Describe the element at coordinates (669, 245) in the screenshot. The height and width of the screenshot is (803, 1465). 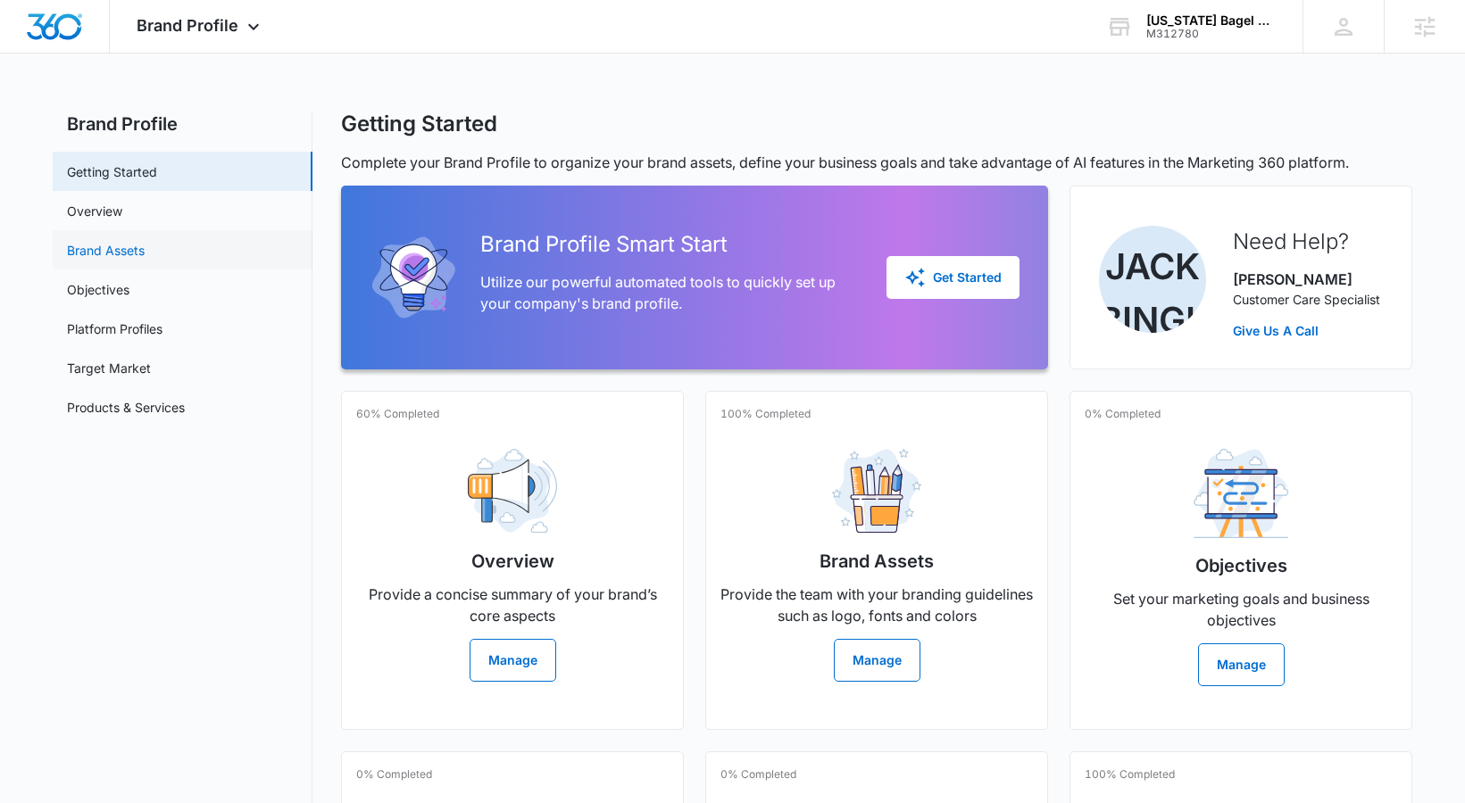
I see `h2: Brand Profile Smart Start` at that location.